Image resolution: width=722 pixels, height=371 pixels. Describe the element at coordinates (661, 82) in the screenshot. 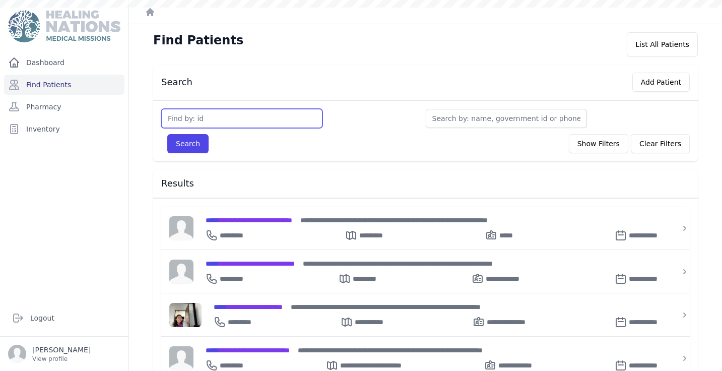

I see `button: Add Patient` at that location.